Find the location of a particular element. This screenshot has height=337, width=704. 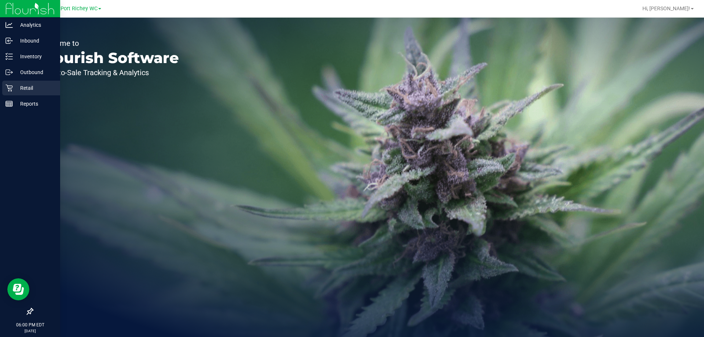

span: New Port Richey WC is located at coordinates (73, 8).